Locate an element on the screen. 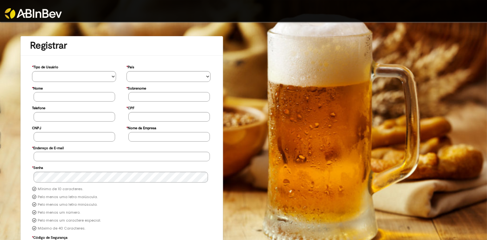 Image resolution: width=487 pixels, height=240 pixels. label: Endereço de E-mail is located at coordinates (48, 147).